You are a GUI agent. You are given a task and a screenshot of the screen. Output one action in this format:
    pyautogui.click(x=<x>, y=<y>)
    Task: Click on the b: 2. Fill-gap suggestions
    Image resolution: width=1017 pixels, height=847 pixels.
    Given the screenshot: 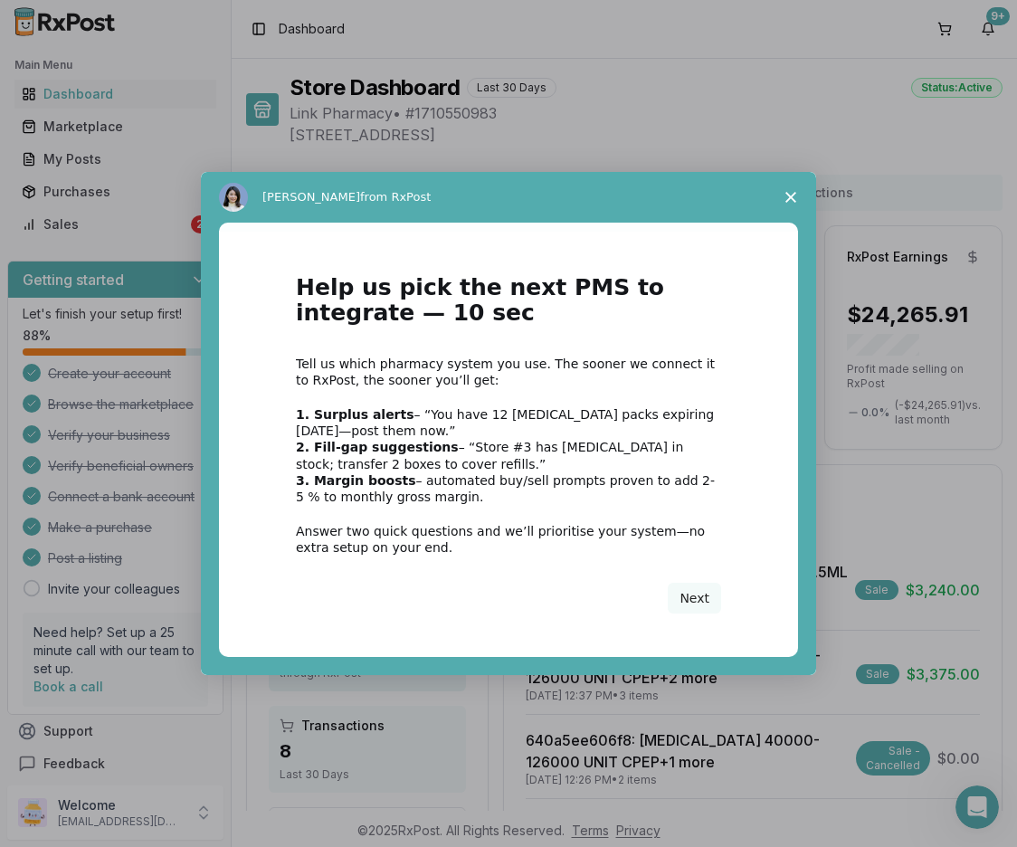 What is the action you would take?
    pyautogui.click(x=377, y=447)
    